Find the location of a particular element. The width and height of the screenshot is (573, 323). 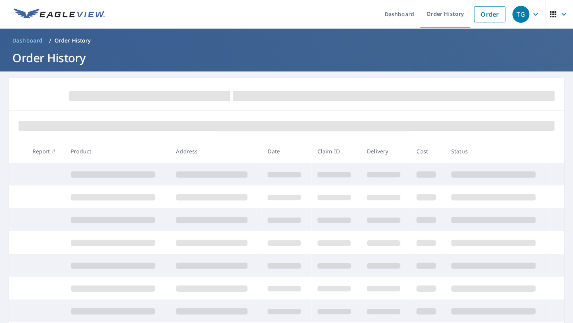

span: Dashboard is located at coordinates (27, 41).